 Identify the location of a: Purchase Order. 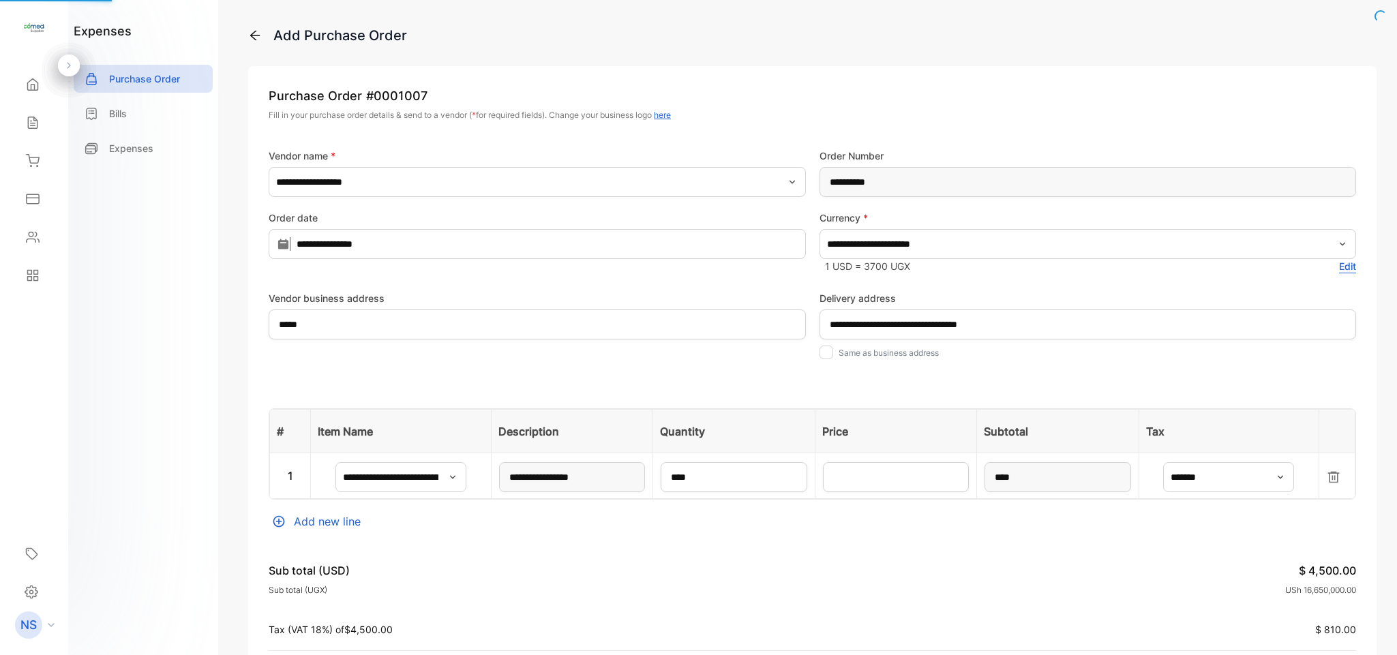
(143, 78).